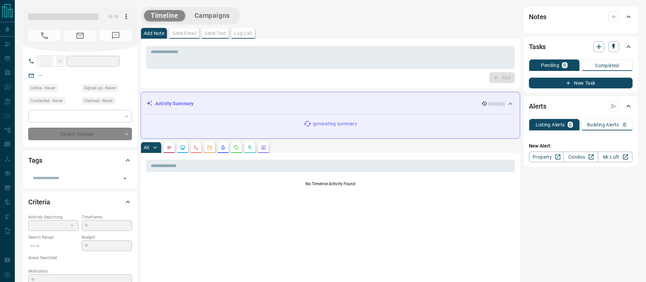  Describe the element at coordinates (169, 148) in the screenshot. I see `svg: Notes` at that location.